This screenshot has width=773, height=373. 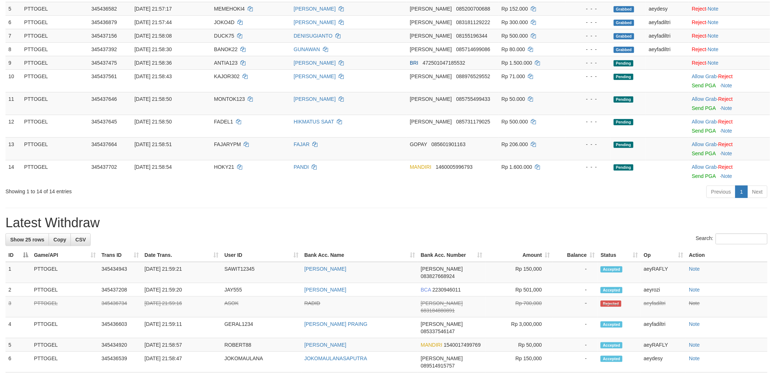 What do you see at coordinates (473, 99) in the screenshot?
I see `span: Copy 085755499433 to clipboard` at bounding box center [473, 99].